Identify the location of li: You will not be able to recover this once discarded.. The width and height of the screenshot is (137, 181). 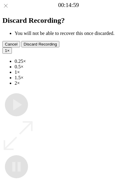
(74, 33).